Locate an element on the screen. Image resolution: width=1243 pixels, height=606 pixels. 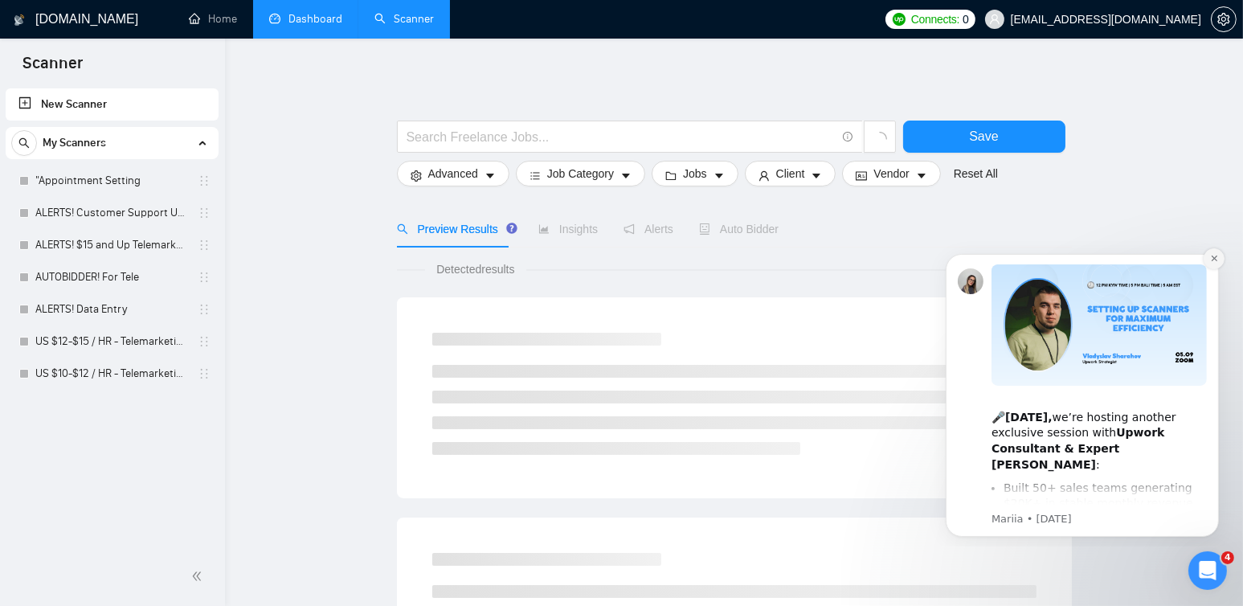
a: searchScanner is located at coordinates (404, 18).